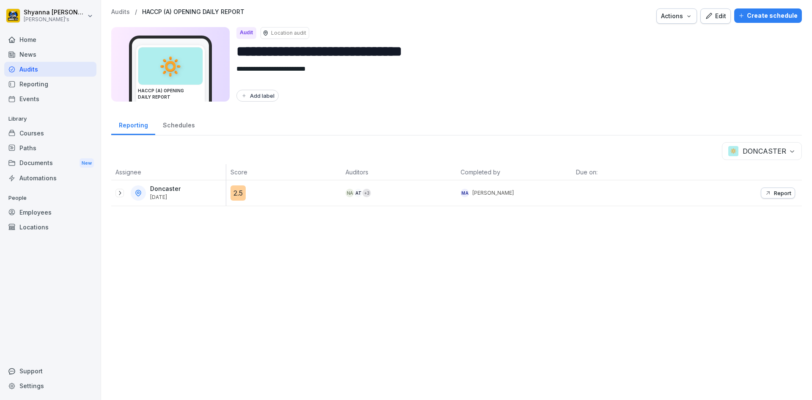 This screenshot has width=812, height=400. Describe the element at coordinates (193, 12) in the screenshot. I see `p: HACCP (A) OPENING DAILY REPORT` at that location.